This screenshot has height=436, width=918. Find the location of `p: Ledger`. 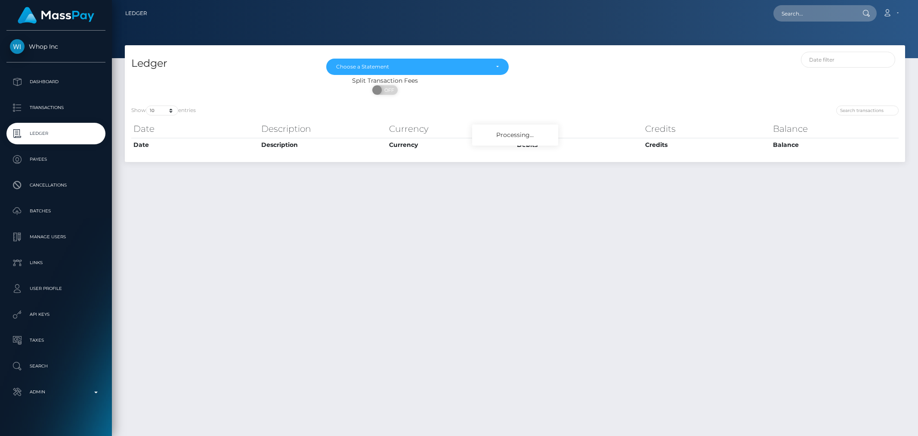

p: Ledger is located at coordinates (56, 133).